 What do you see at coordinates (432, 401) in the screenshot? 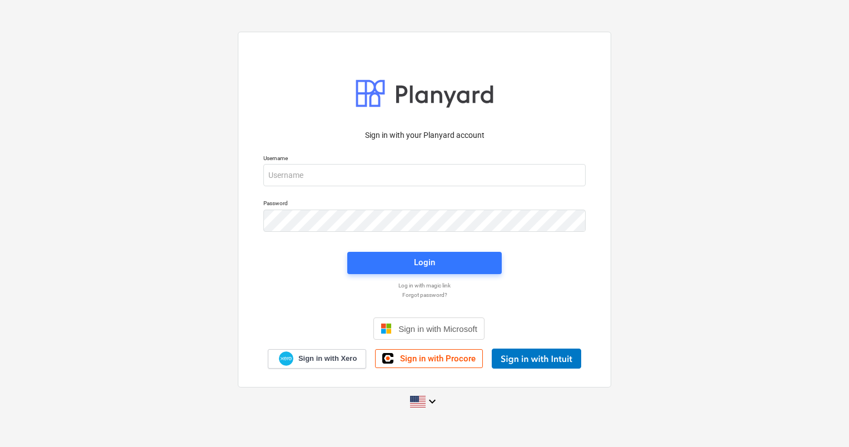
I see `i: keyboard_arrow_down` at bounding box center [432, 401].